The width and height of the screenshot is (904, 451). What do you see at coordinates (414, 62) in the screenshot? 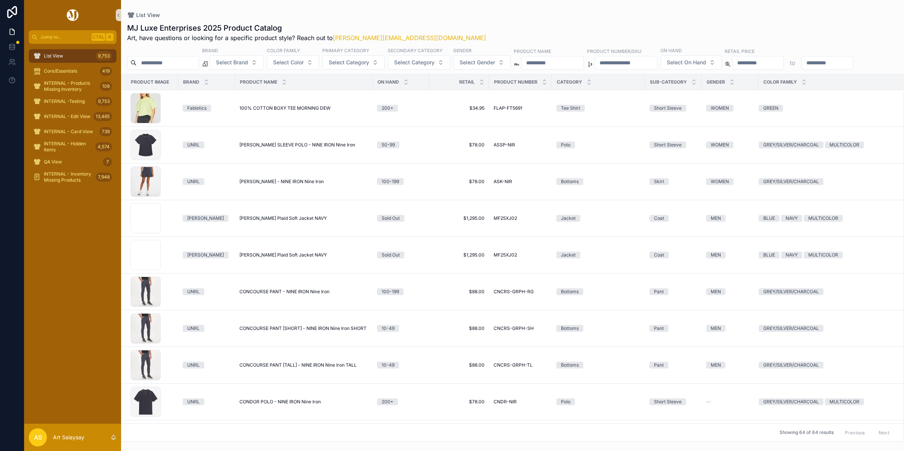
I see `span: Select Category` at bounding box center [414, 62].